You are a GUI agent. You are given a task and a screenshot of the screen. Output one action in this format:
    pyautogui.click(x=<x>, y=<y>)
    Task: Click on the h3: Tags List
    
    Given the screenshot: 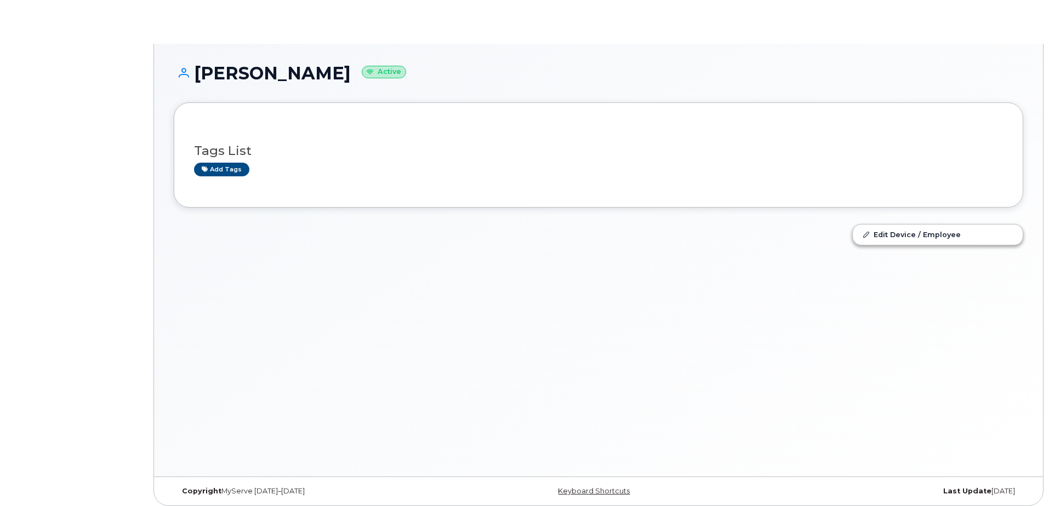 What is the action you would take?
    pyautogui.click(x=598, y=151)
    